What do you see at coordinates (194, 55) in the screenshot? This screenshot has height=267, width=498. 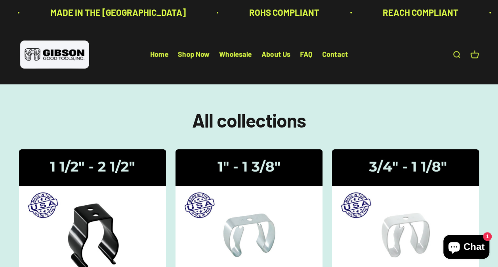 I see `a: Shop Now` at bounding box center [194, 55].